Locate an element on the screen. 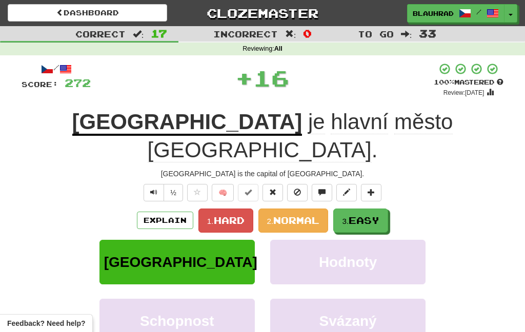 The width and height of the screenshot is (525, 332). a: Dashboard is located at coordinates (87, 13).